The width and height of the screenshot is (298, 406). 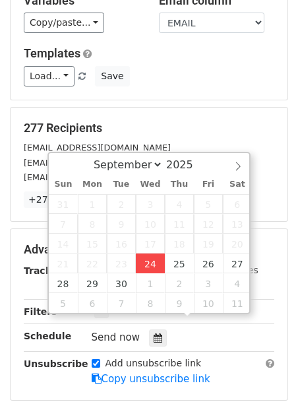 I want to click on span: Wed, so click(x=150, y=184).